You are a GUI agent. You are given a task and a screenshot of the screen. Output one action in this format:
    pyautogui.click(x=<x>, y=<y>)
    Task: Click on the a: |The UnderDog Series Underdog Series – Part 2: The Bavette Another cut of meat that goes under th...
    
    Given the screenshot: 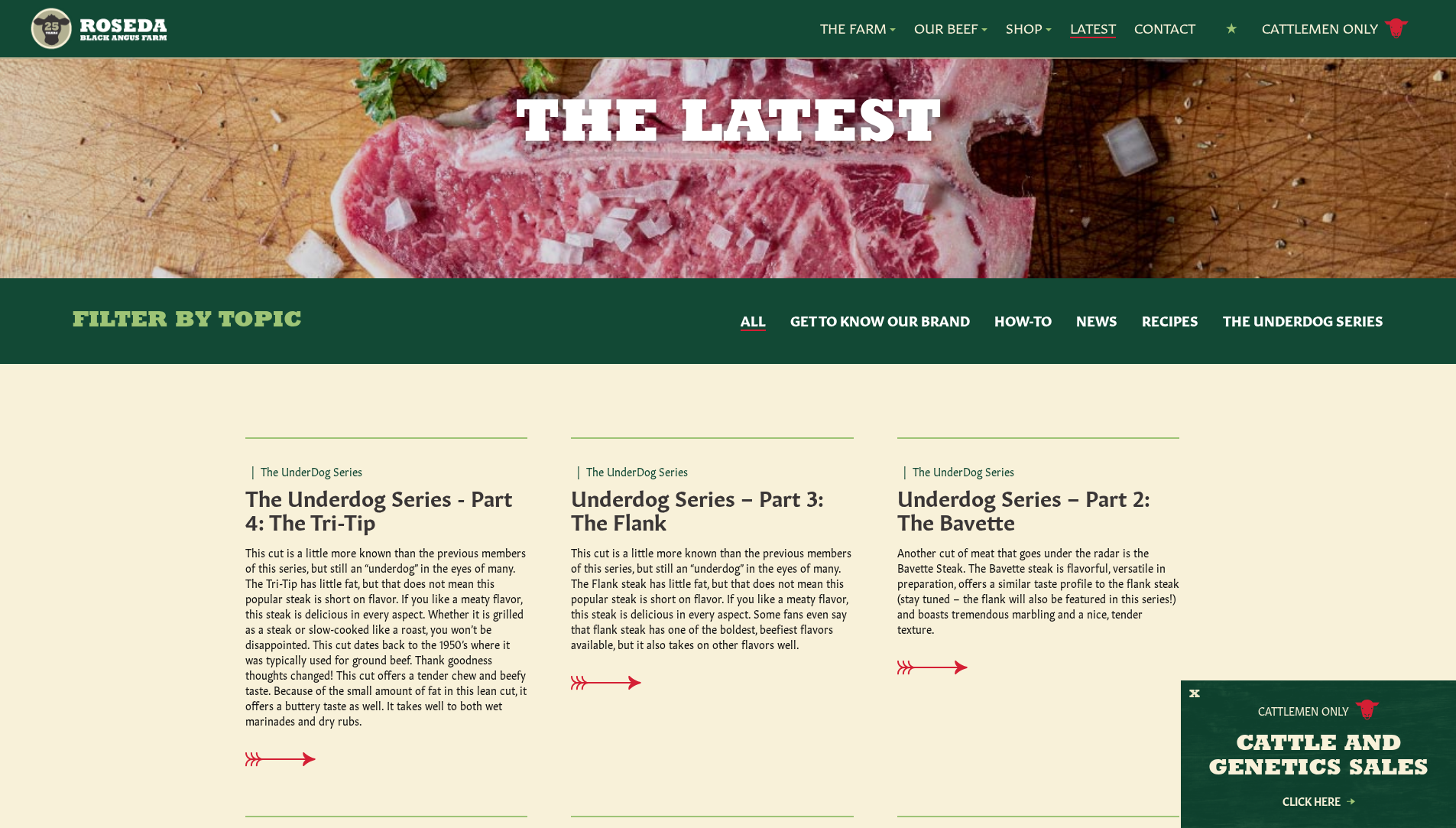 What is the action you would take?
    pyautogui.click(x=1054, y=580)
    